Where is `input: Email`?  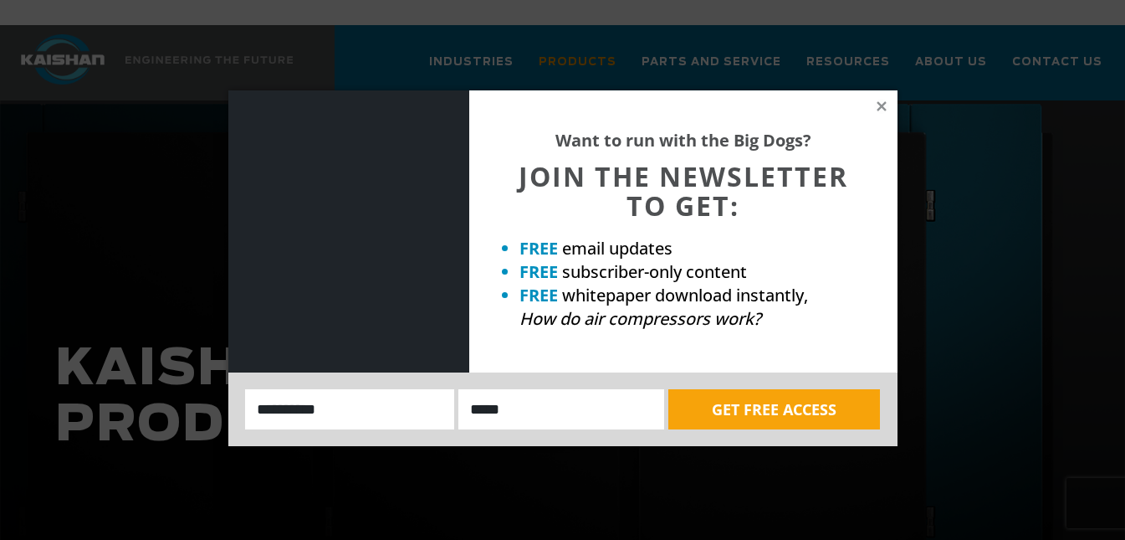 input: Email is located at coordinates (561, 409).